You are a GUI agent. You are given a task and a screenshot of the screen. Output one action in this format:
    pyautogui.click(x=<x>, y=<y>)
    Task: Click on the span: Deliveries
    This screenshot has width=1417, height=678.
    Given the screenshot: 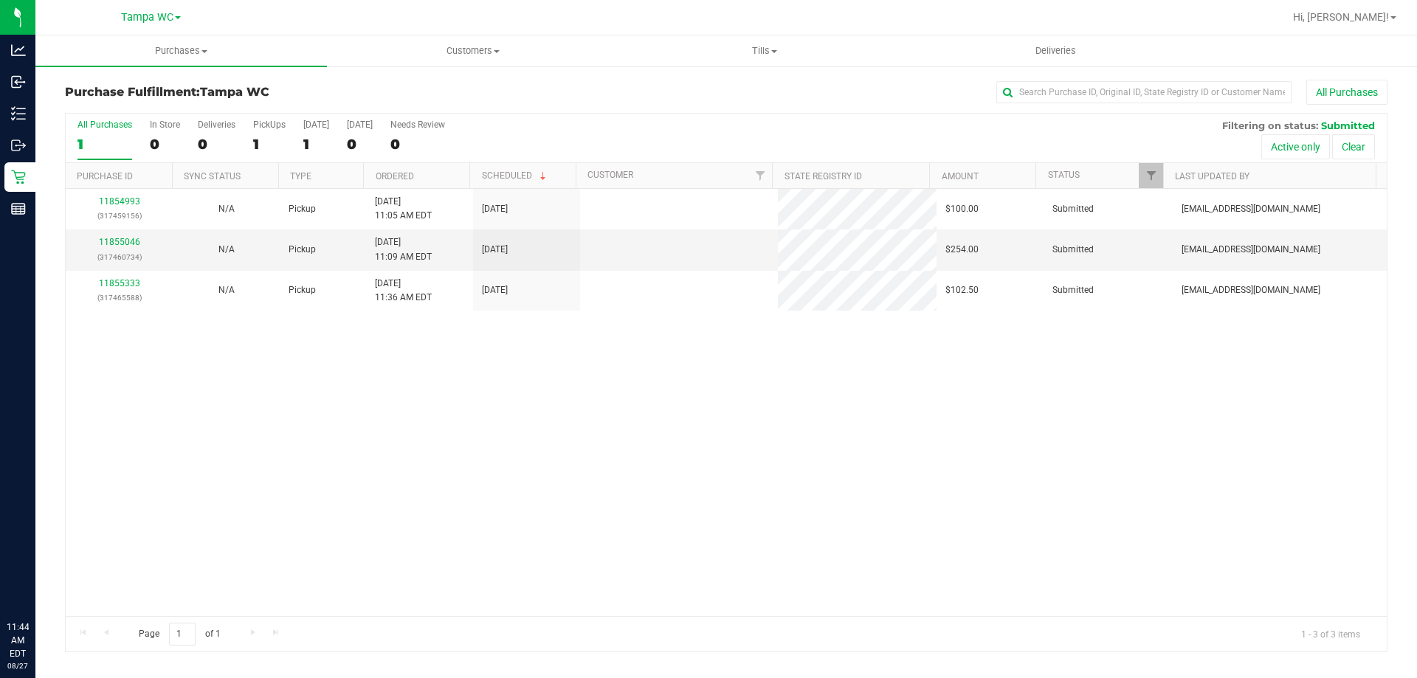 What is the action you would take?
    pyautogui.click(x=1055, y=51)
    